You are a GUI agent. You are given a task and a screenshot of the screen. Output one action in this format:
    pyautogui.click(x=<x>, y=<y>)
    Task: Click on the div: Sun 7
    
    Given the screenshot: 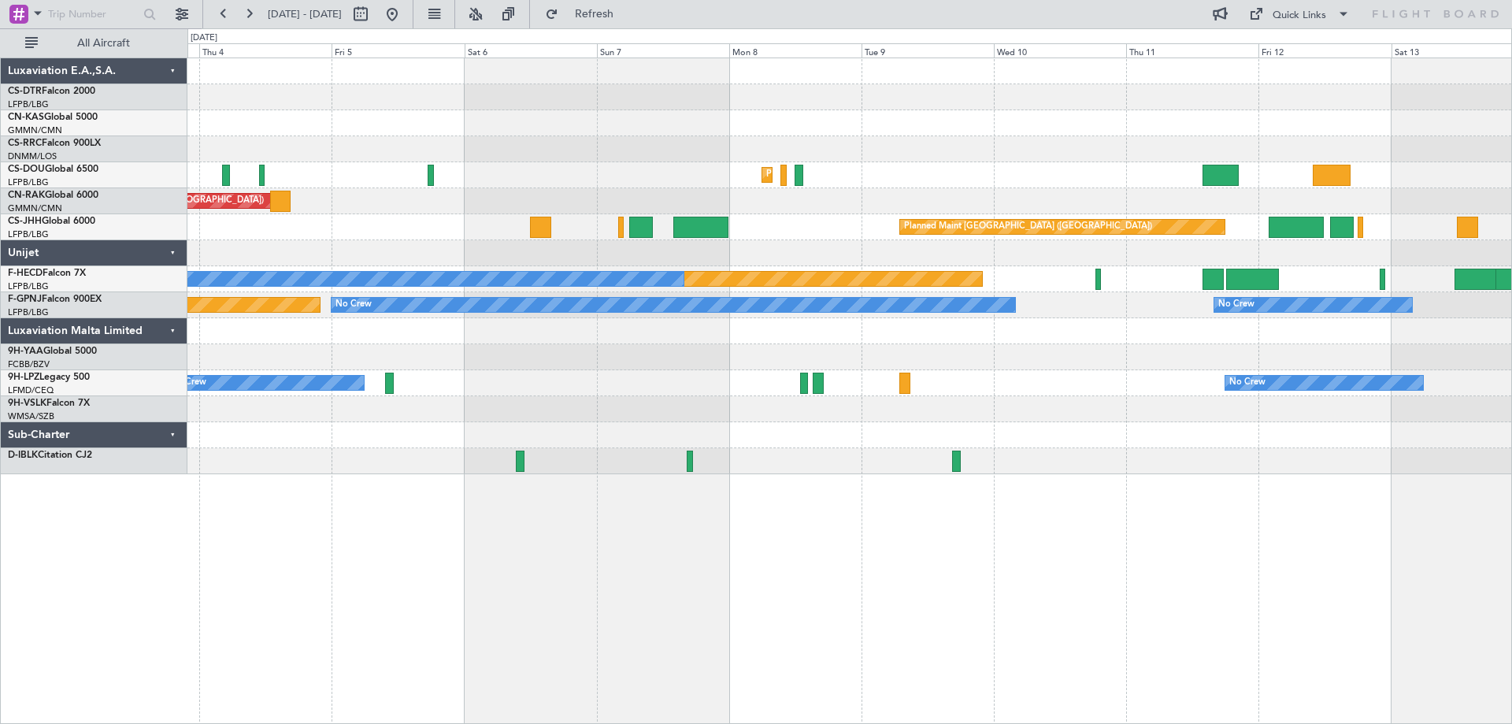 What is the action you would take?
    pyautogui.click(x=663, y=50)
    